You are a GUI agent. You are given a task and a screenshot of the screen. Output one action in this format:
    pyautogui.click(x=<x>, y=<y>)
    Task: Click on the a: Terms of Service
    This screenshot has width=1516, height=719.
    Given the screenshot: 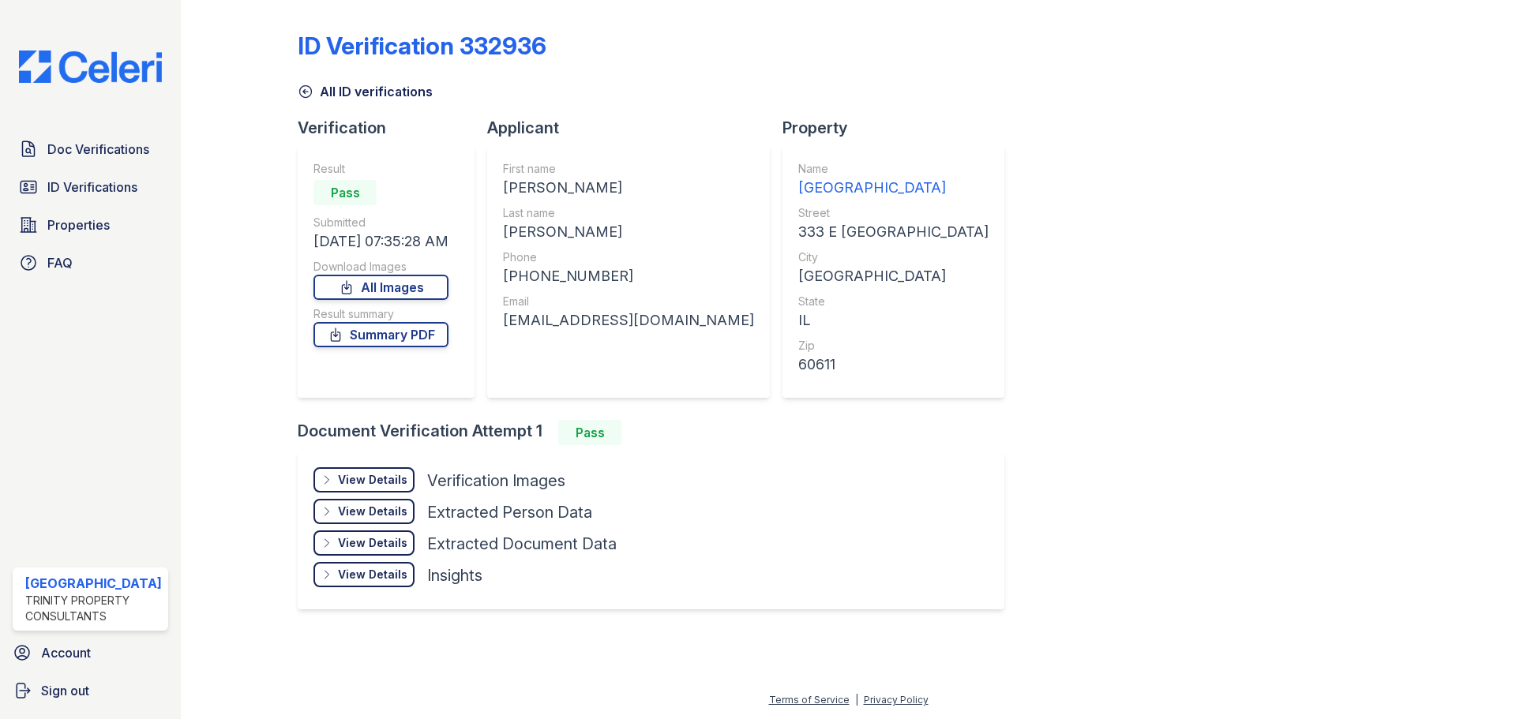 What is the action you would take?
    pyautogui.click(x=809, y=700)
    